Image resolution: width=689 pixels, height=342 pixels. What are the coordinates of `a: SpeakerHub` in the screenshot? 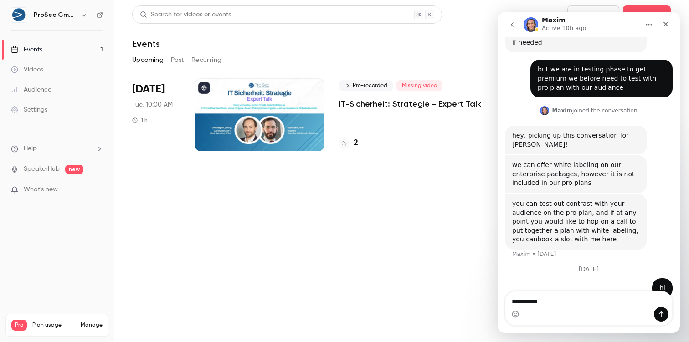 It's located at (41, 169).